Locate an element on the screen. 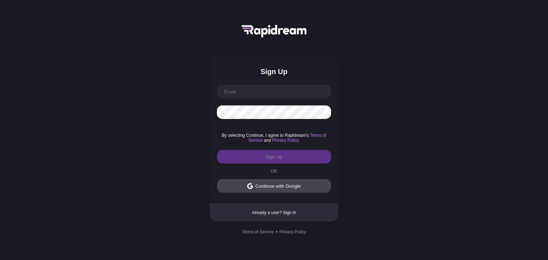  div: Sign Up is located at coordinates (274, 72).